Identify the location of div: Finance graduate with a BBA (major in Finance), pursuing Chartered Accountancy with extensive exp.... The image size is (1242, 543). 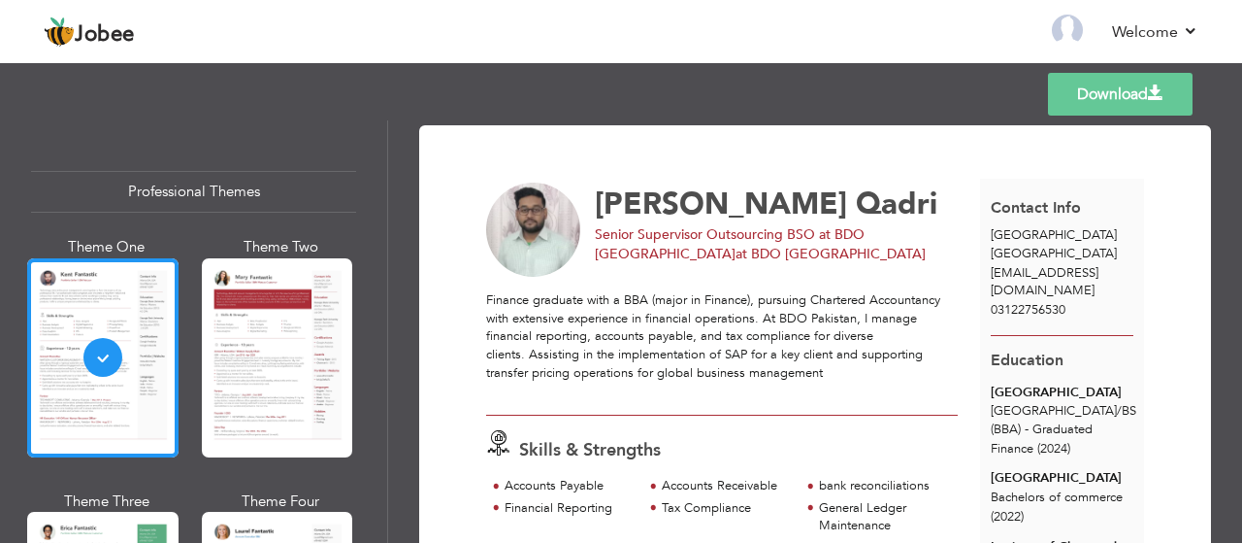
(722, 345).